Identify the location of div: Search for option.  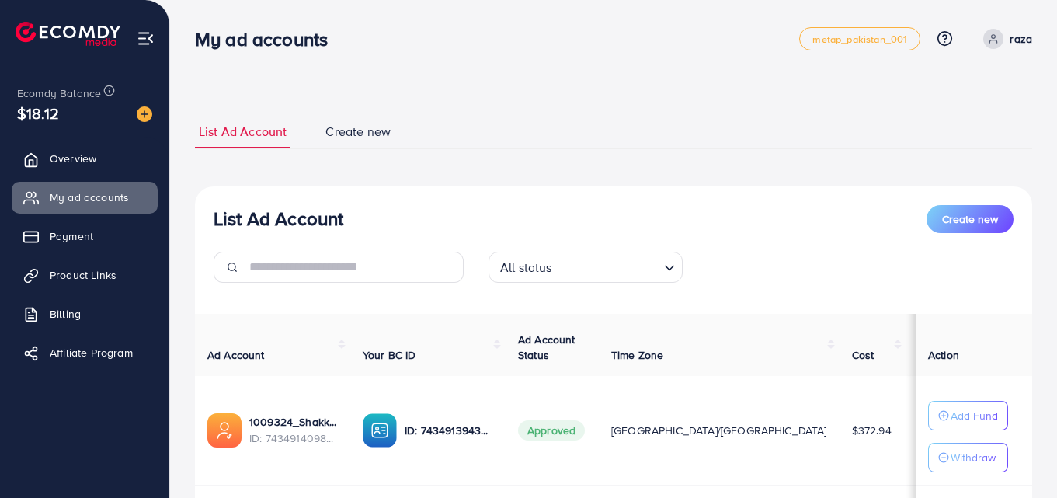
(586, 267).